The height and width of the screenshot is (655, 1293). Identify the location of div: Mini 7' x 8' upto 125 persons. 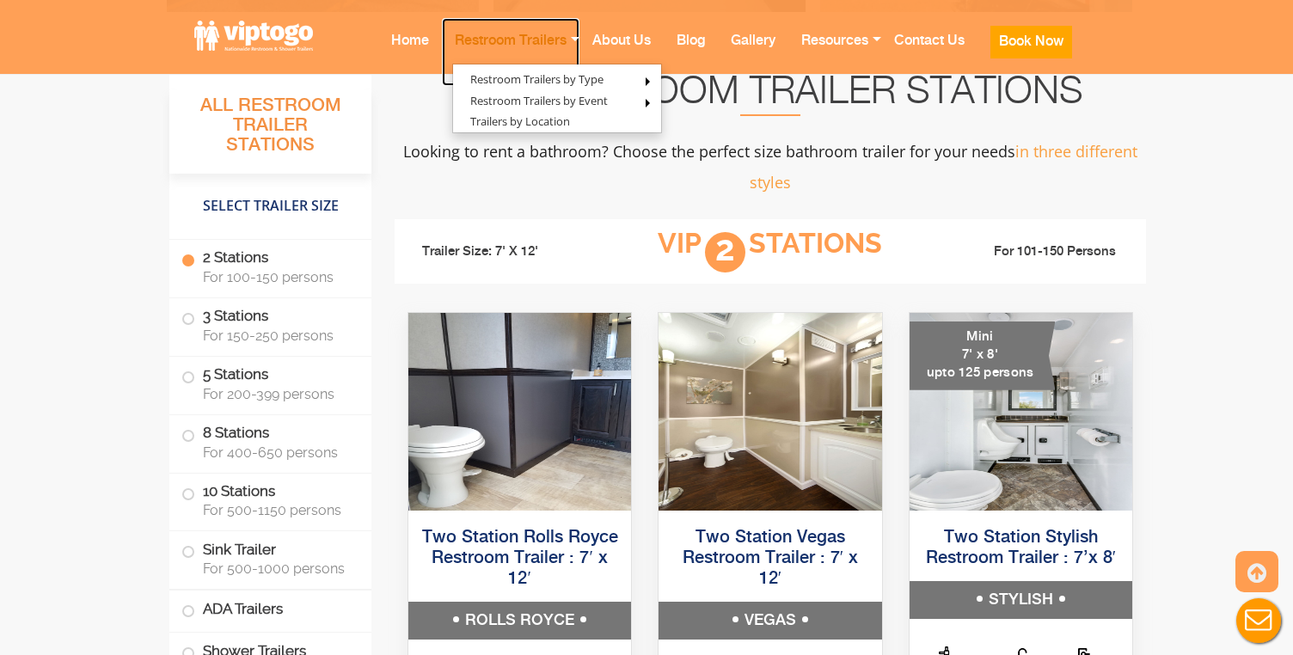
(983, 356).